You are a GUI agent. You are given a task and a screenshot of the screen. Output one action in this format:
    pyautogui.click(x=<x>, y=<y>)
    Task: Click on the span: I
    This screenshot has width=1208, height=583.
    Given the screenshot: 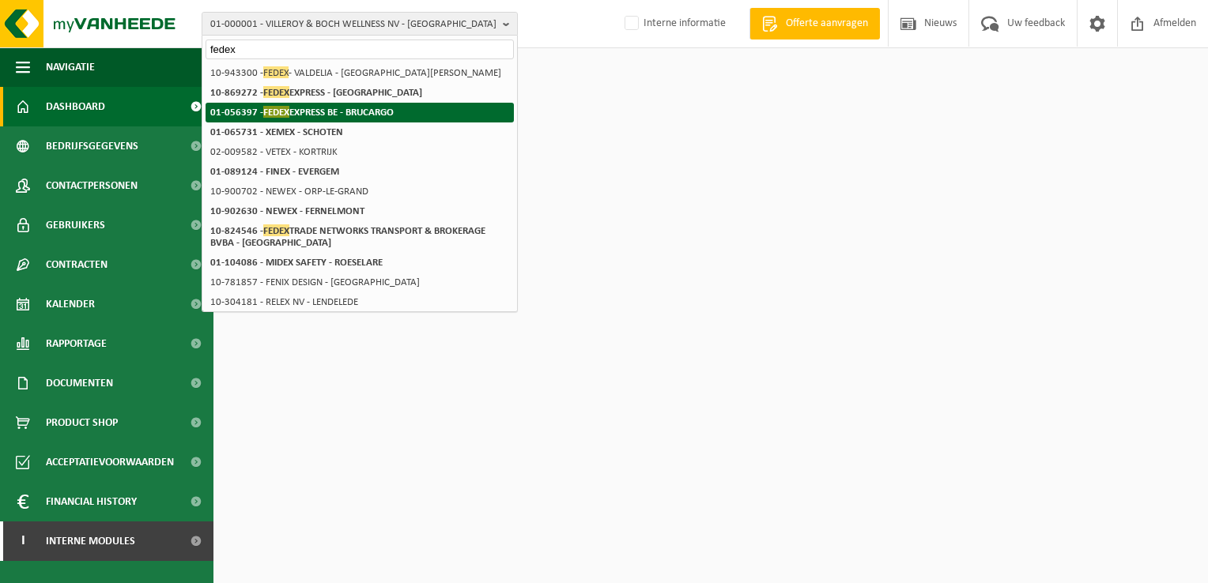 What is the action you would take?
    pyautogui.click(x=23, y=542)
    